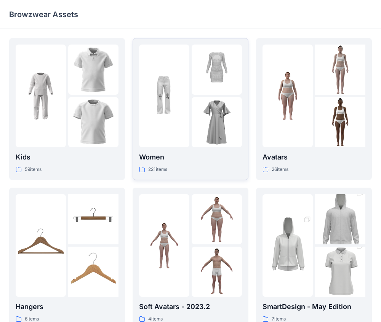  What do you see at coordinates (190, 109) in the screenshot?
I see `a: folder 1folder 2folder 3Women221items` at bounding box center [190, 109].